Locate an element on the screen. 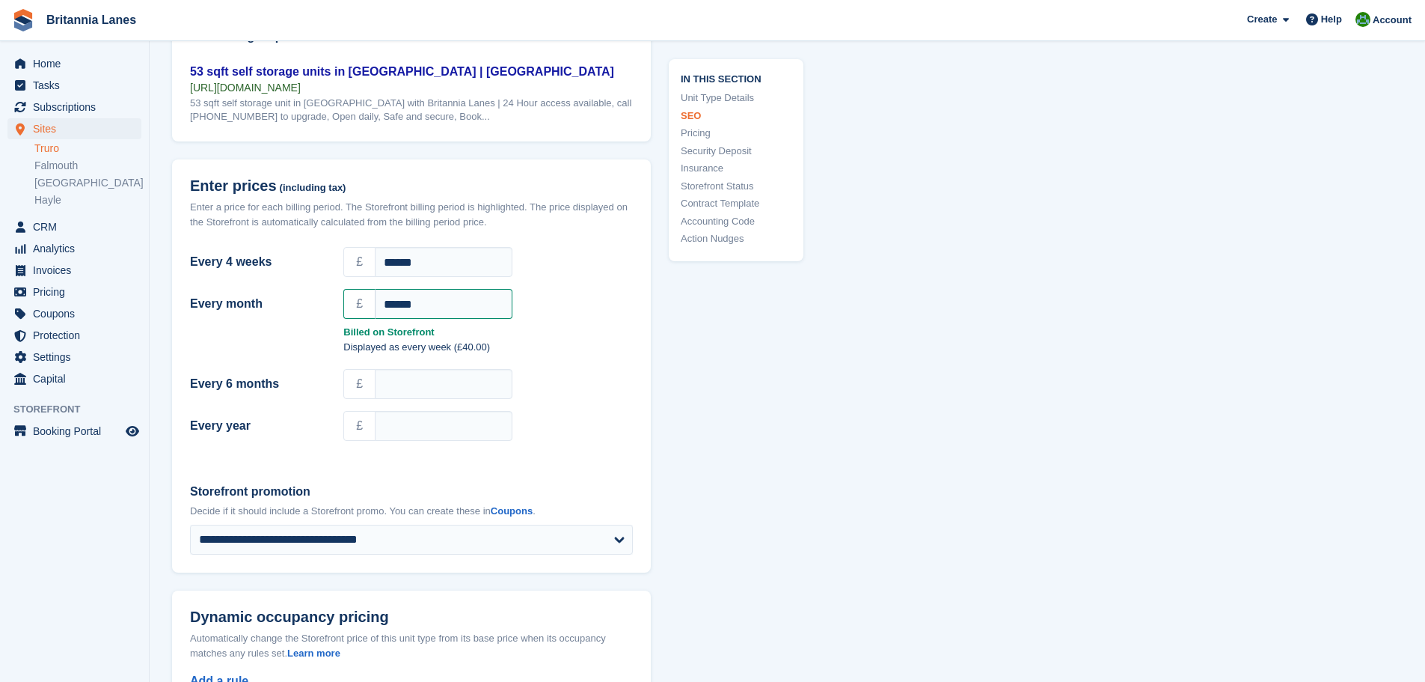 The width and height of the screenshot is (1425, 682). a: Truro is located at coordinates (88, 148).